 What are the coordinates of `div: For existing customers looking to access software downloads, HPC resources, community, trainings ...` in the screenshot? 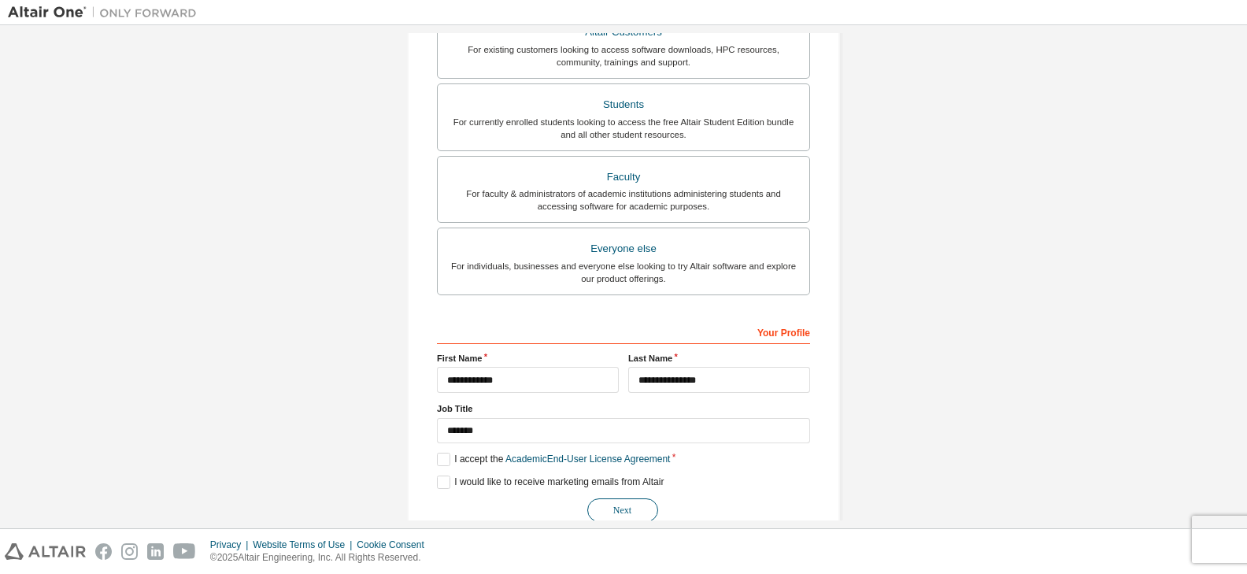 It's located at (623, 56).